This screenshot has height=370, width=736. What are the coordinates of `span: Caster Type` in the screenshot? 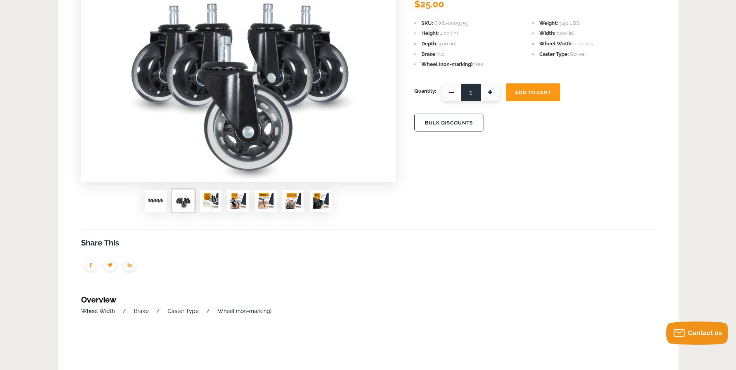 It's located at (554, 54).